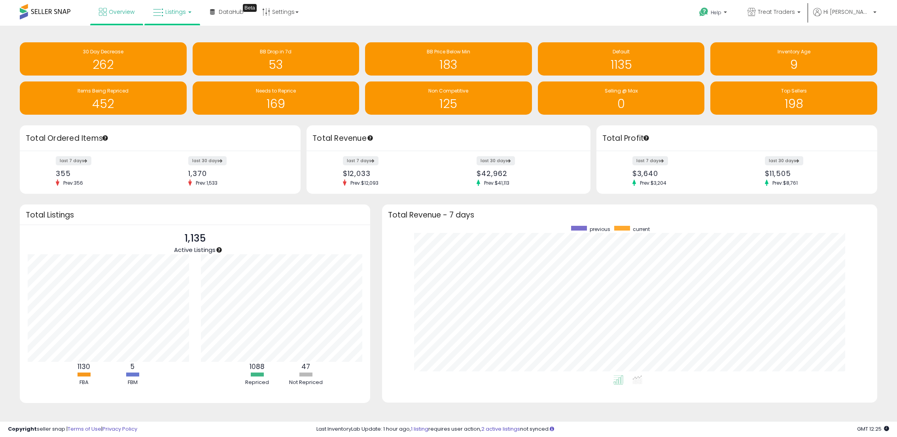  What do you see at coordinates (132, 366) in the screenshot?
I see `b: 5` at bounding box center [132, 366].